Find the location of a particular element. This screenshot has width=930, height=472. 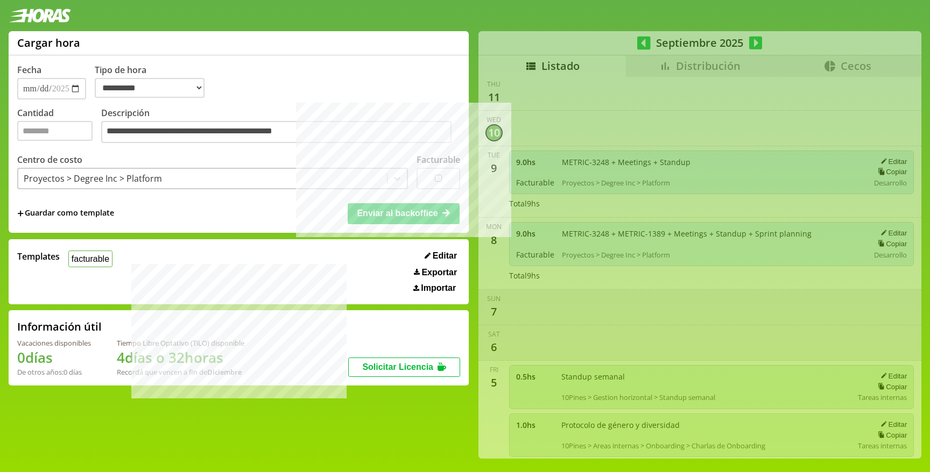

label: Tipo de hora is located at coordinates (154, 82).